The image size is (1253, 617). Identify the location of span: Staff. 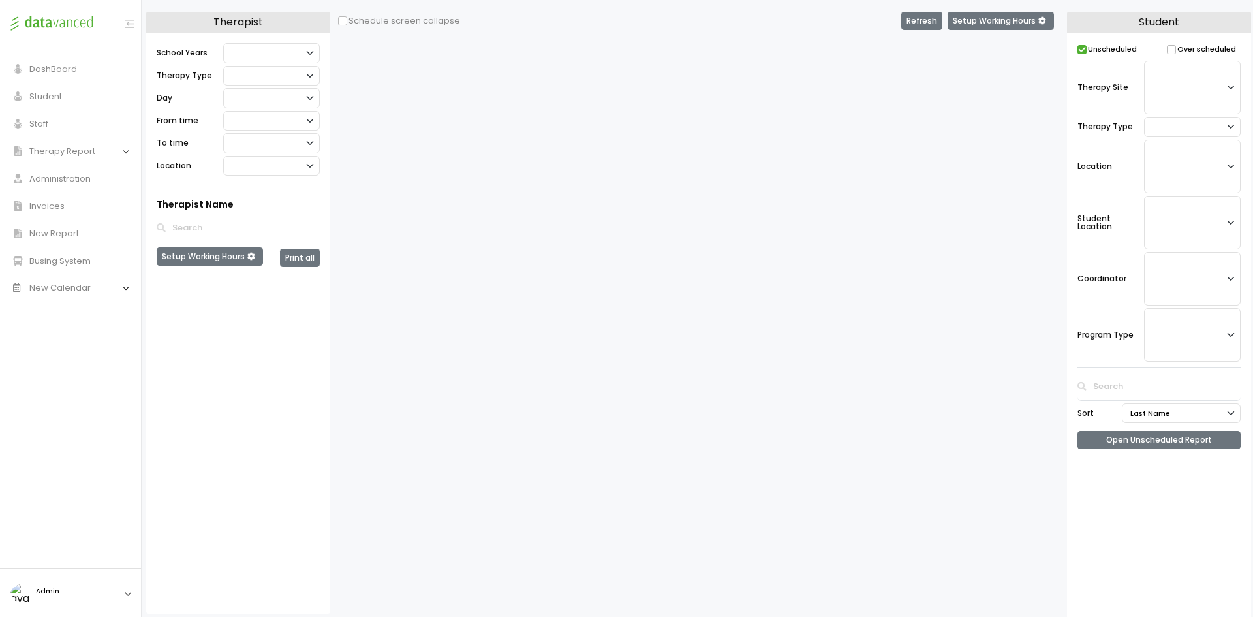
(35, 123).